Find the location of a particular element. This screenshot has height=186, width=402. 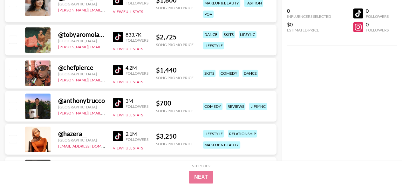

div: 833.7K is located at coordinates (137, 35).